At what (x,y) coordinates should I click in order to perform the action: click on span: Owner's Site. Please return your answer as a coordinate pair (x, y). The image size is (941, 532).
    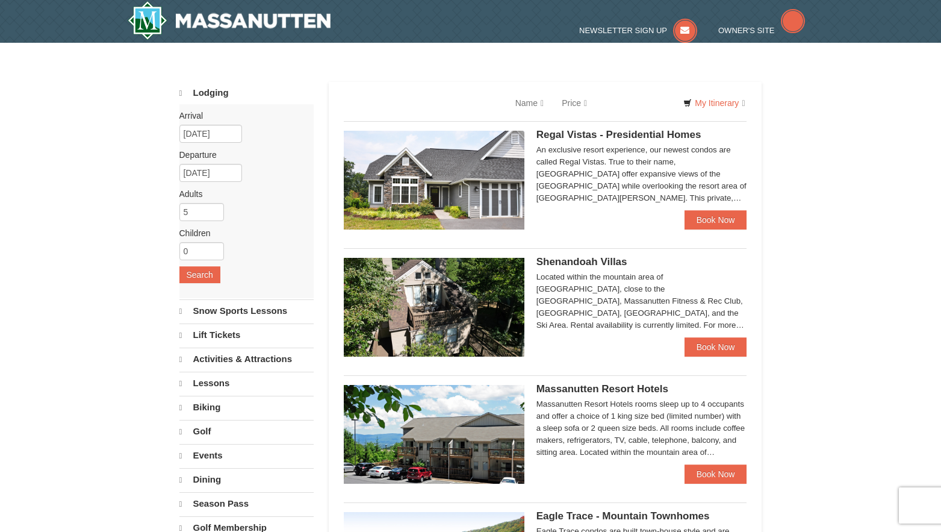
    Looking at the image, I should click on (747, 30).